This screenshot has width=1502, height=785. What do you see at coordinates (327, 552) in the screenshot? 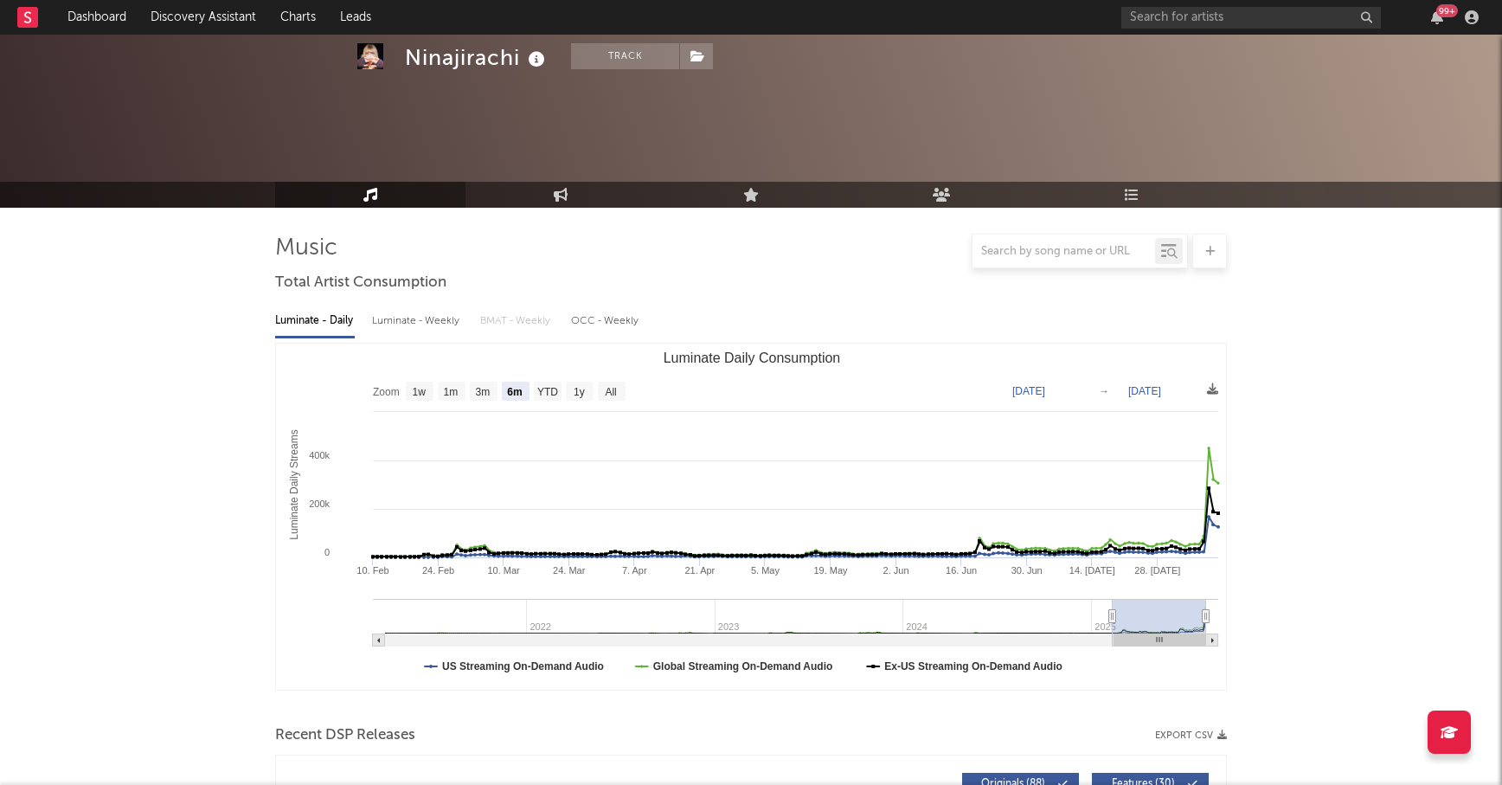
I see `text: 0` at bounding box center [327, 552].